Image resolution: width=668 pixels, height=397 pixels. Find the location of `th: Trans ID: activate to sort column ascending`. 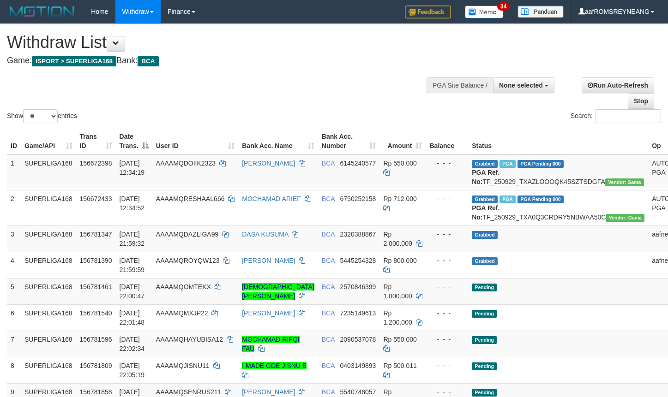

th: Trans ID: activate to sort column ascending is located at coordinates (96, 141).